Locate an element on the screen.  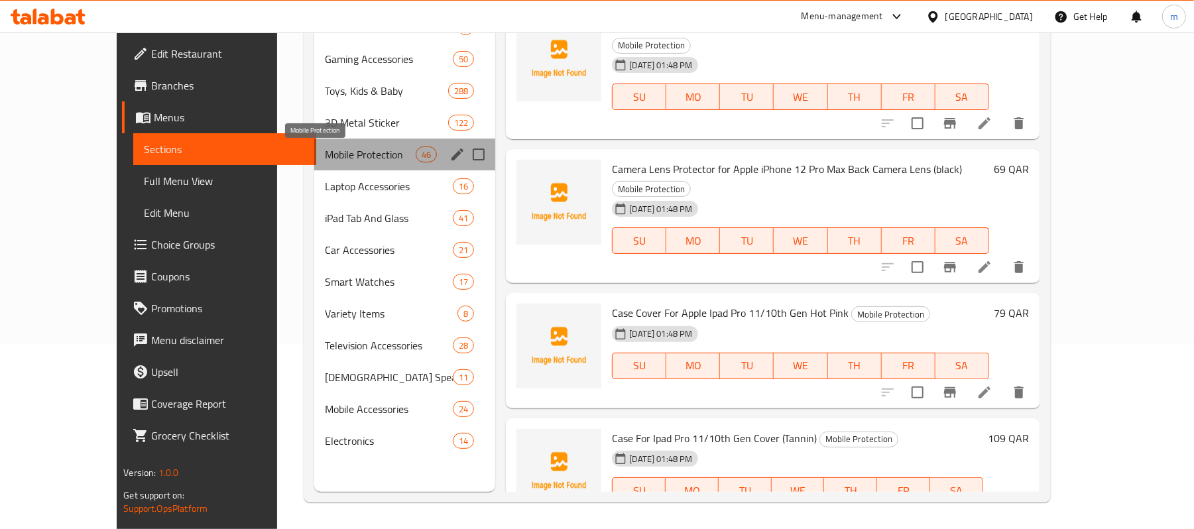
div: Laptop Accessories16 is located at coordinates (405, 186).